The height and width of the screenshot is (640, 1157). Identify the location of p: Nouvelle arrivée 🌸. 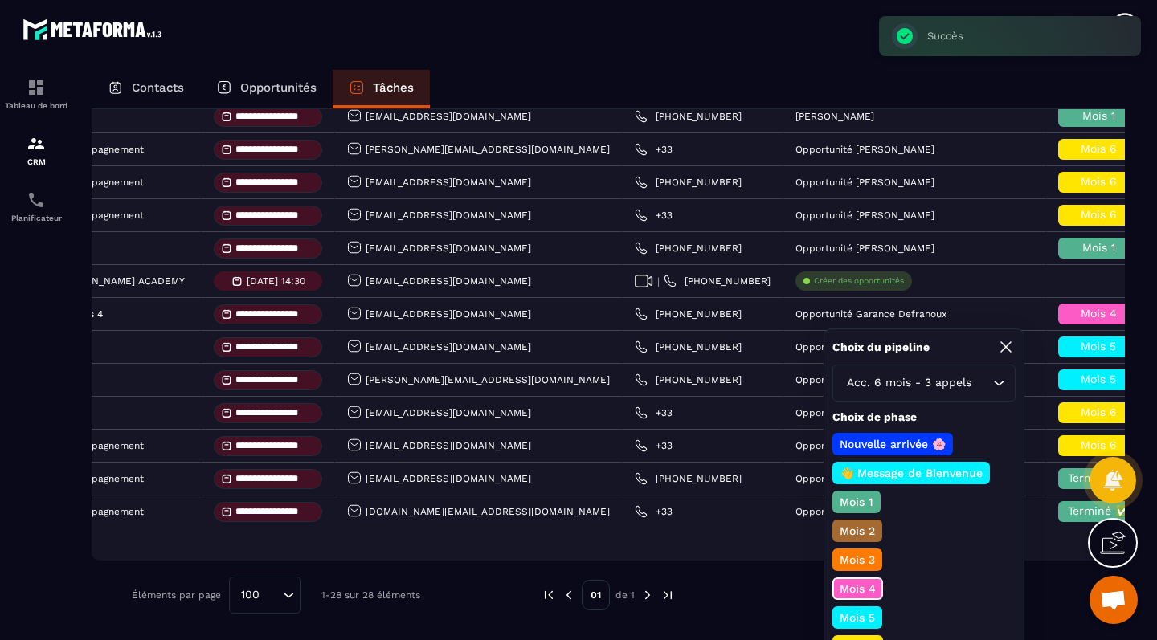
(893, 444).